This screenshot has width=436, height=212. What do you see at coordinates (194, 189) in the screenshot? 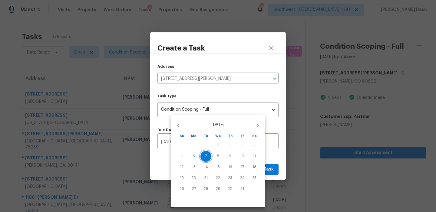
I see `p: 27` at bounding box center [194, 189].